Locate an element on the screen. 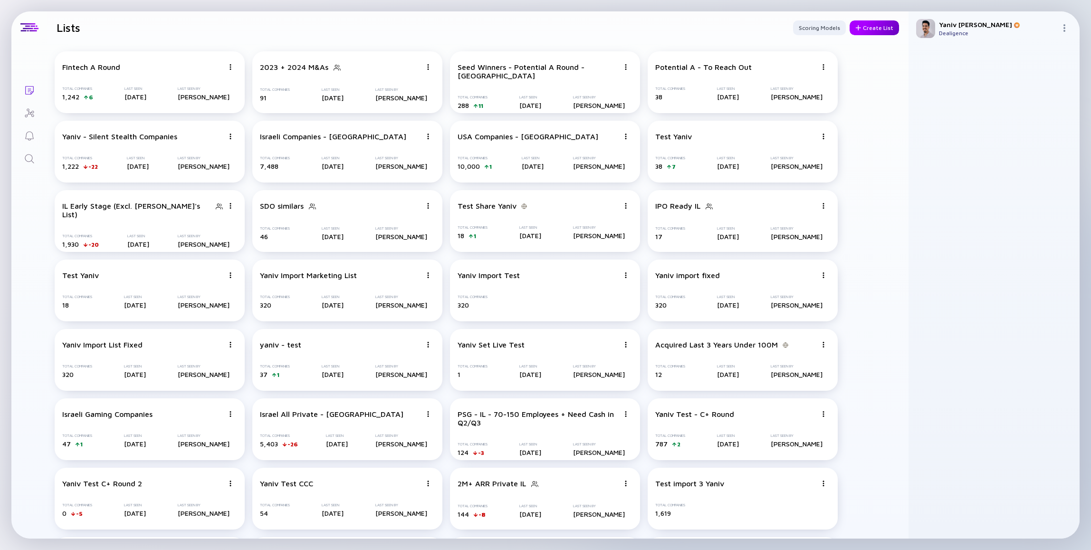  span: 38 is located at coordinates (659, 96).